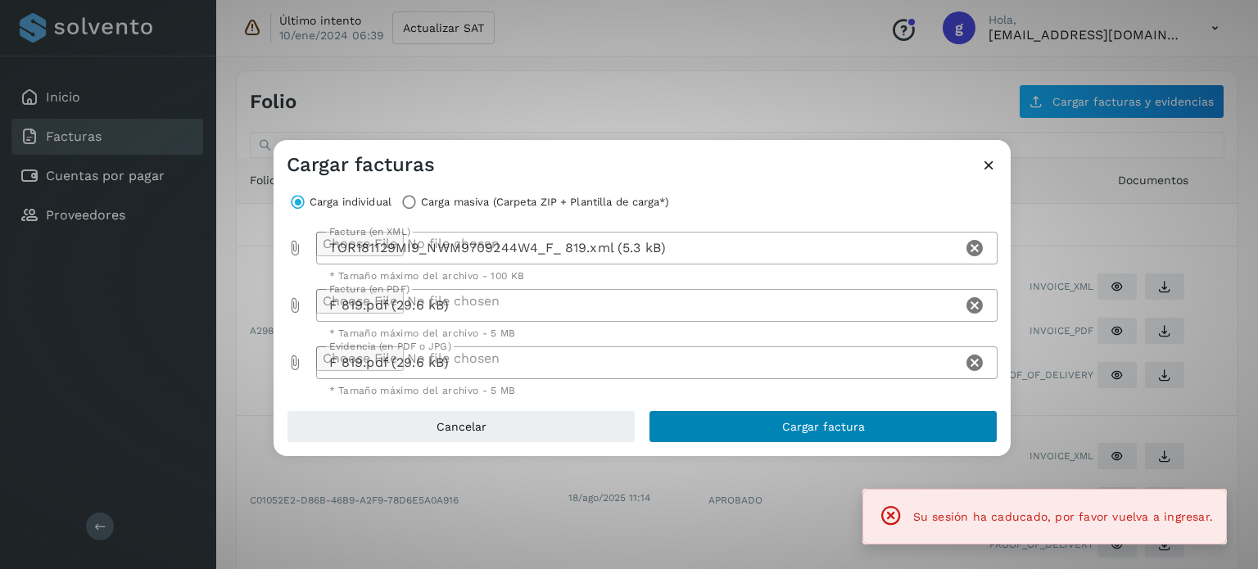 This screenshot has width=1258, height=569. Describe the element at coordinates (823, 427) in the screenshot. I see `span: Cargar factura` at that location.